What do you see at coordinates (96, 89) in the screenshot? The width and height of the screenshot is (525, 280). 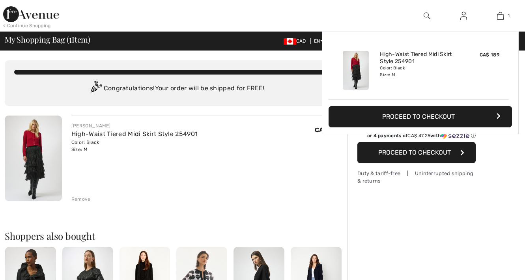 I see `img: Congratulation2.svg` at bounding box center [96, 89].